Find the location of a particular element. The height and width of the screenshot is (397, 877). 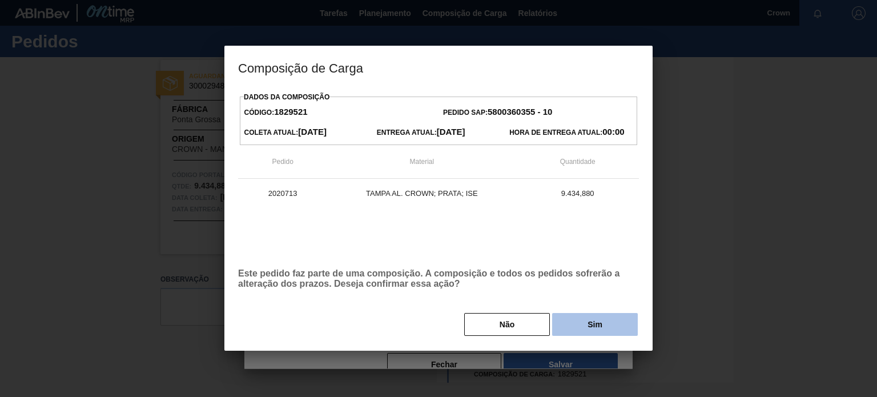

span: Hora de Entrega Atual: is located at coordinates (566, 132).